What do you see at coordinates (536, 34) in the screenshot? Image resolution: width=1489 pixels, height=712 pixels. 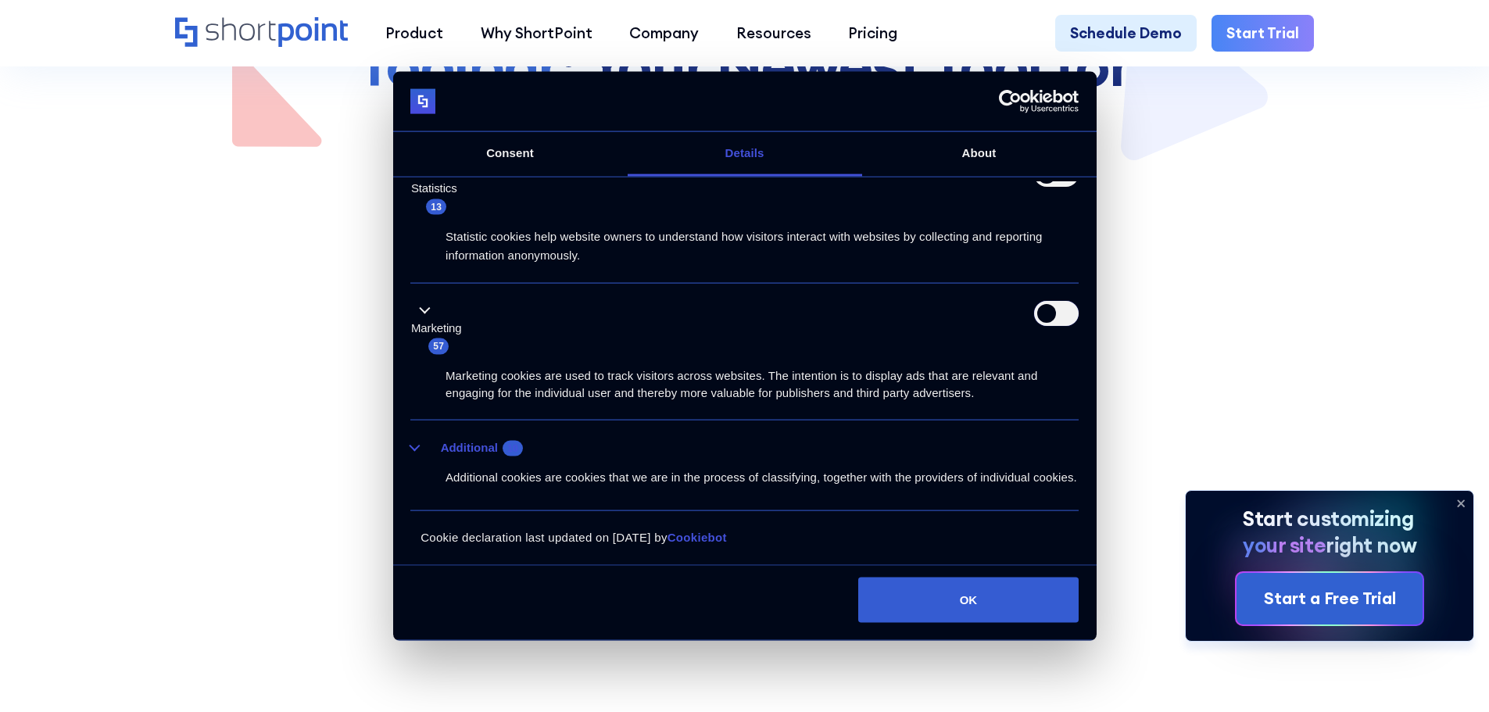 I see `a: Why ShortPoint` at bounding box center [536, 34].